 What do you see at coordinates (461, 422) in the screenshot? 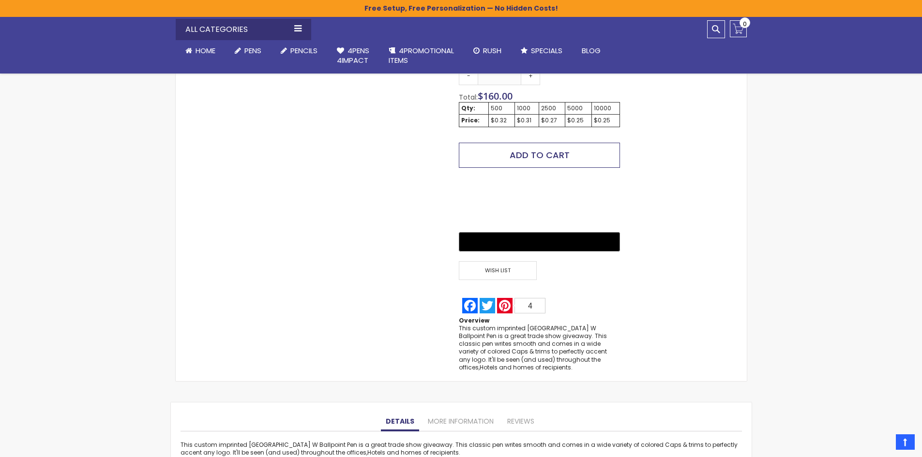
I see `a: More Information` at bounding box center [461, 422].